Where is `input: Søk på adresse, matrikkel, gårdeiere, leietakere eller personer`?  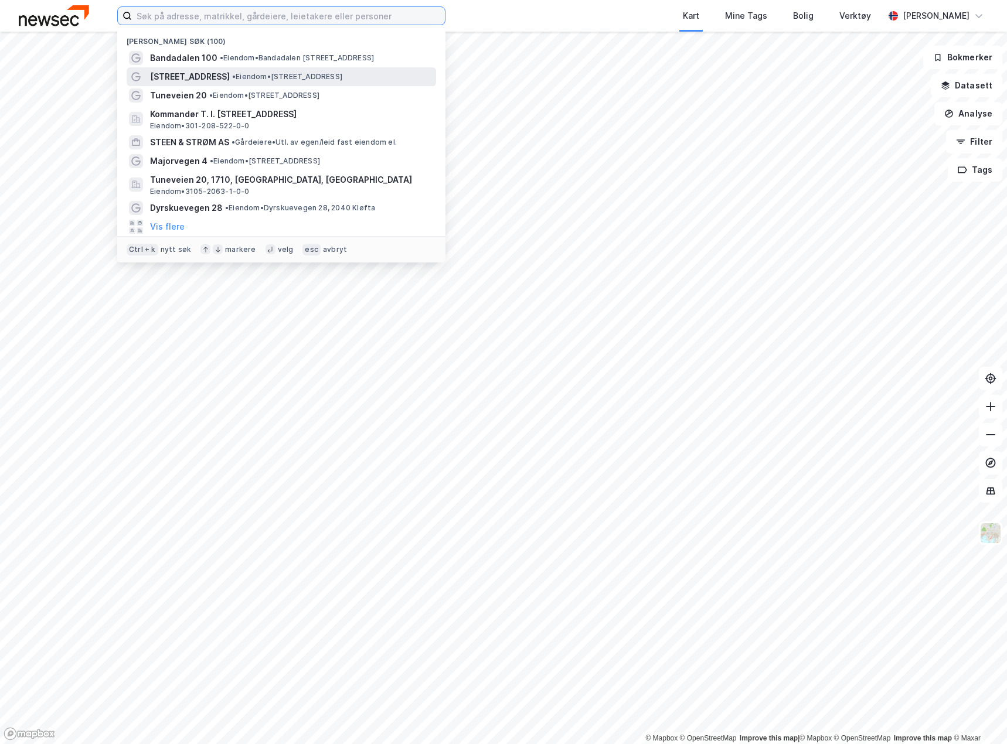 input: Søk på adresse, matrikkel, gårdeiere, leietakere eller personer is located at coordinates (288, 16).